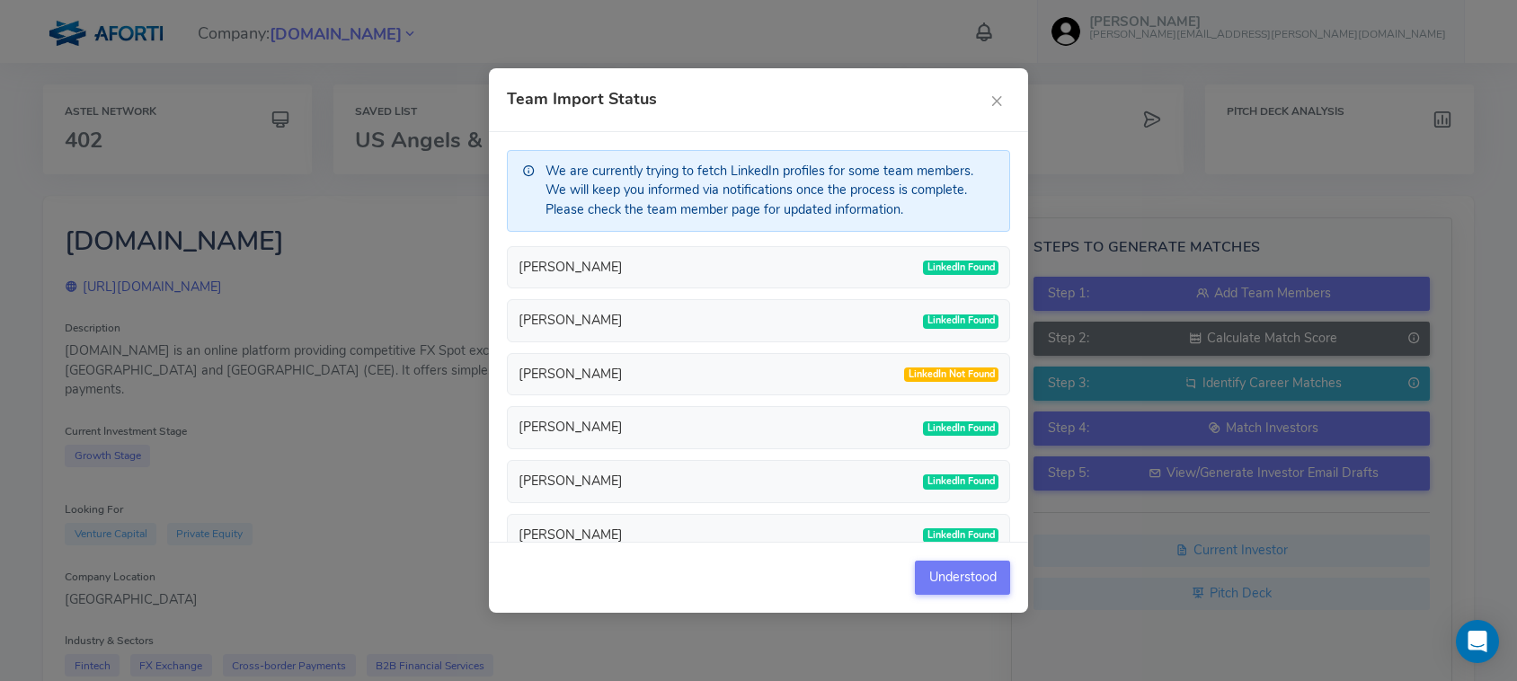 This screenshot has height=681, width=1517. Describe the element at coordinates (581, 100) in the screenshot. I see `h4: Team Import Status` at that location.